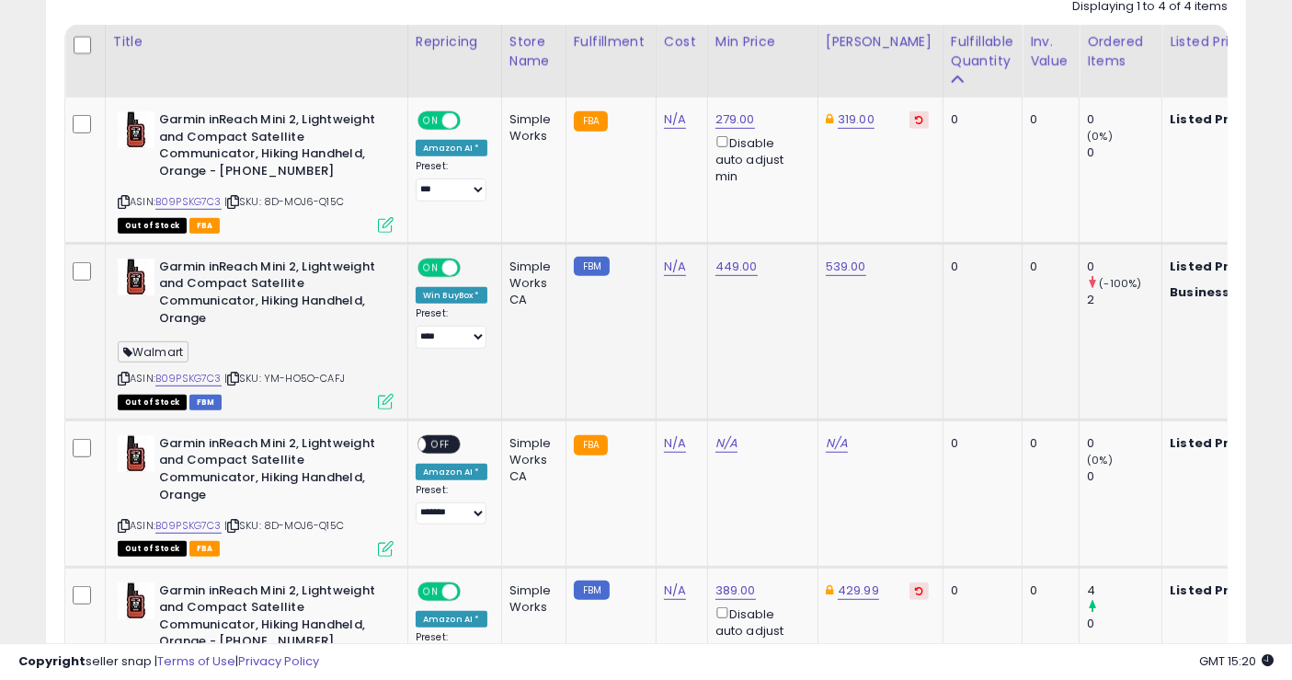  I want to click on b: Business Price:, so click(1220, 292).